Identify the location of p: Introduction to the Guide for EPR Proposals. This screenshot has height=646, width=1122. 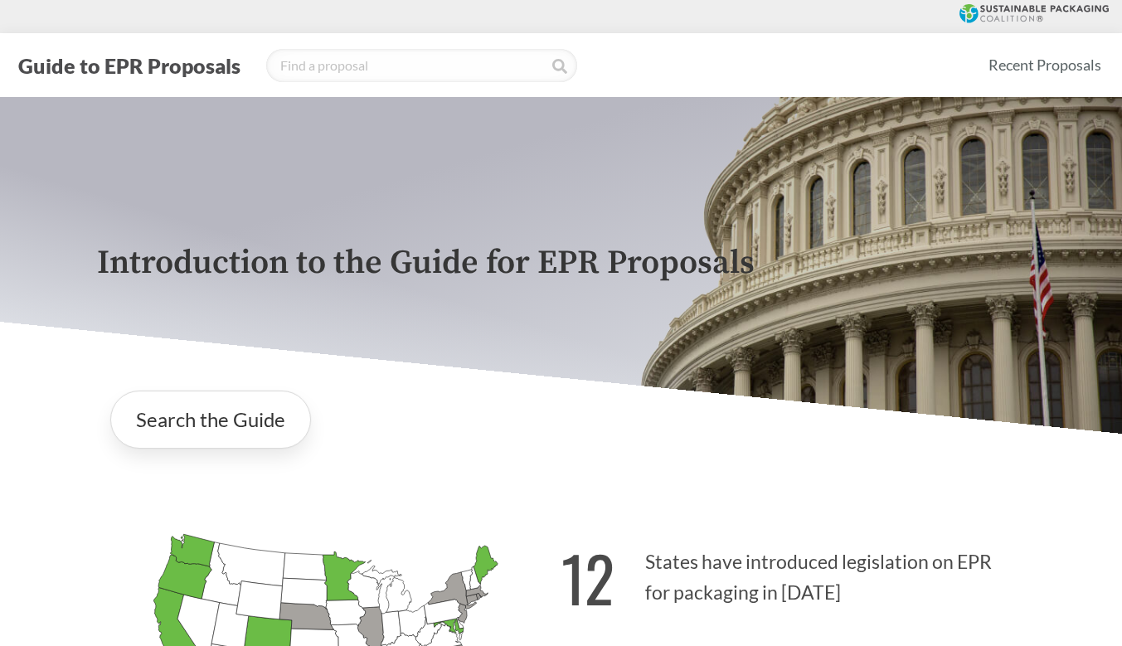
(561, 263).